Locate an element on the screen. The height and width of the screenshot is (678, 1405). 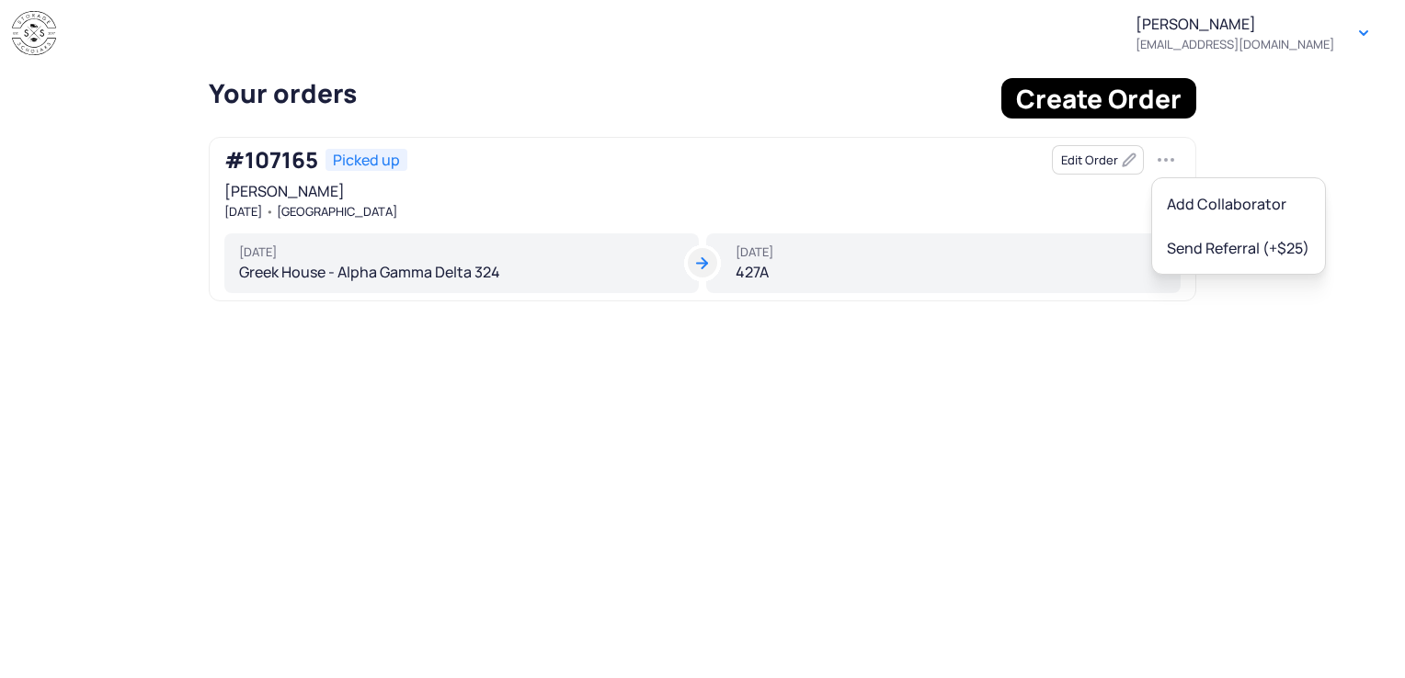
span: Picked up is located at coordinates (366, 160).